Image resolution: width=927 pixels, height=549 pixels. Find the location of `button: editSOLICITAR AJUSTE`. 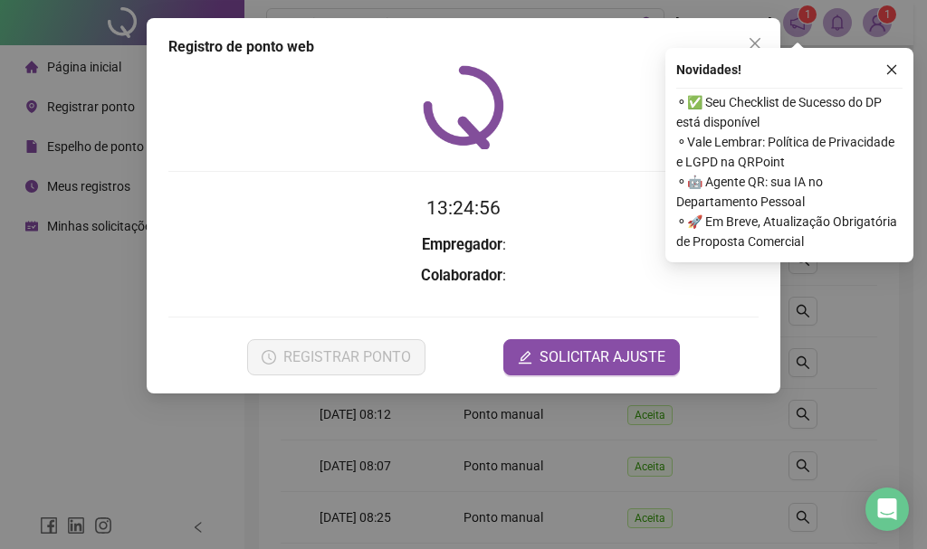

button: editSOLICITAR AJUSTE is located at coordinates (591, 358).